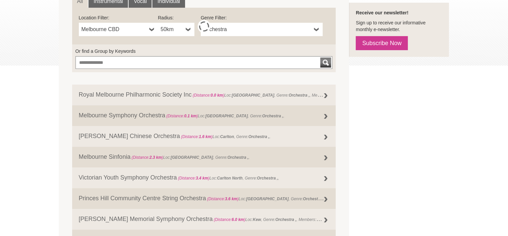  What do you see at coordinates (217, 95) in the screenshot?
I see `strong: 0.0 km` at bounding box center [217, 95].